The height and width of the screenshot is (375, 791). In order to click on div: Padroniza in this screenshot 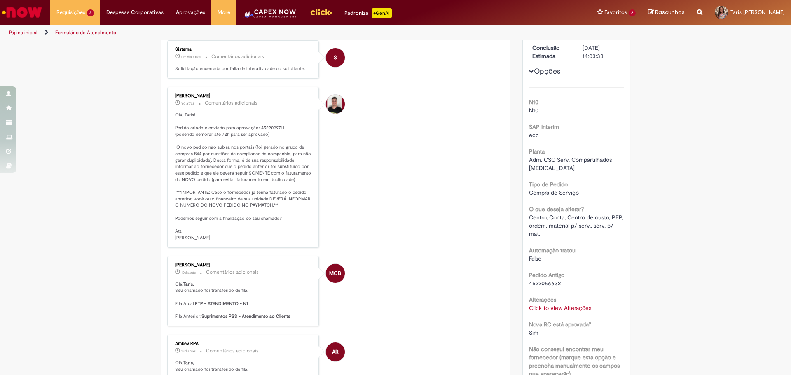, I will do `click(368, 13)`.